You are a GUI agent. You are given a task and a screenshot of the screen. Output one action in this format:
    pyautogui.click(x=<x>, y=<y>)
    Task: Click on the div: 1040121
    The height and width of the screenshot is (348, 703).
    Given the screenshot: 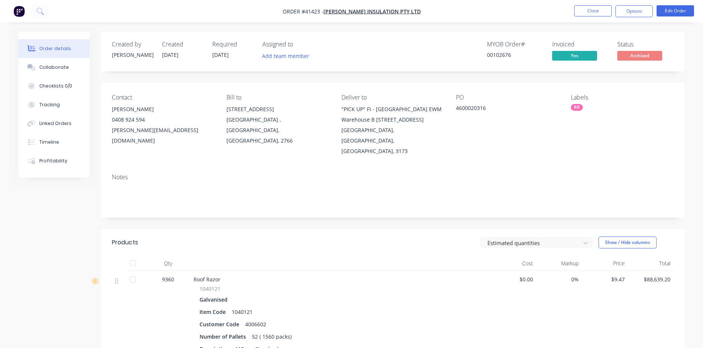 What is the action you would take?
    pyautogui.click(x=242, y=312)
    